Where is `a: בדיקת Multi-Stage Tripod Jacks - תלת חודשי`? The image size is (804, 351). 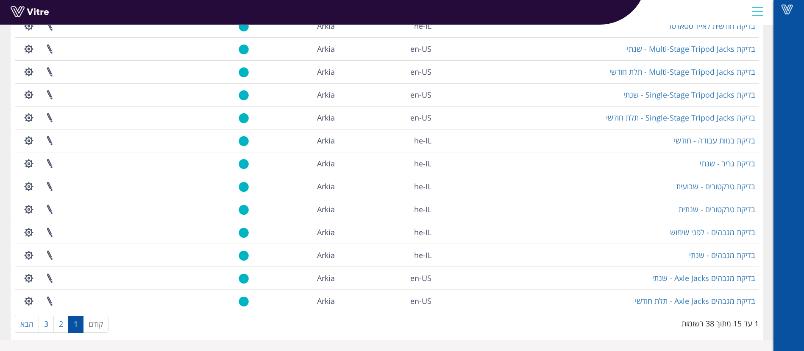 a: בדיקת Multi-Stage Tripod Jacks - תלת חודשי is located at coordinates (683, 72).